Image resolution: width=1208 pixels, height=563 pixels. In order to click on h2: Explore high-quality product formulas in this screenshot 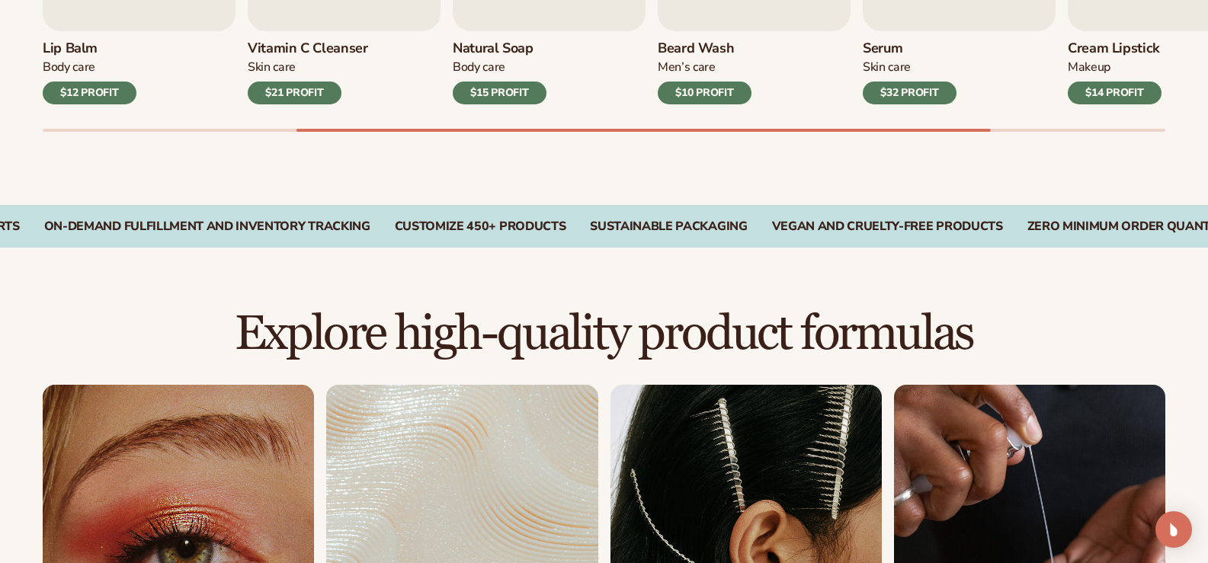, I will do `click(603, 334)`.